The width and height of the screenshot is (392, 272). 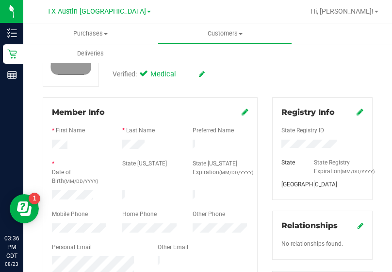 I want to click on label: First Name, so click(x=70, y=130).